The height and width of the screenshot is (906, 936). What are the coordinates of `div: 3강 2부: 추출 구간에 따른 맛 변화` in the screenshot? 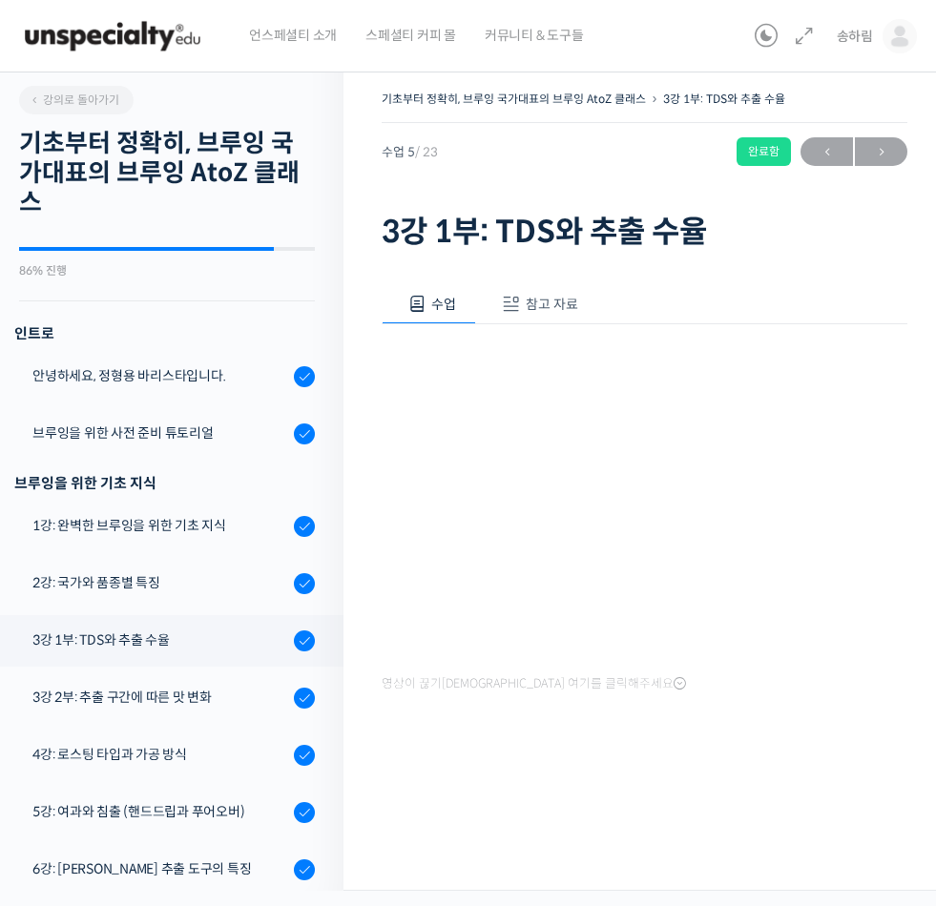 It's located at (160, 698).